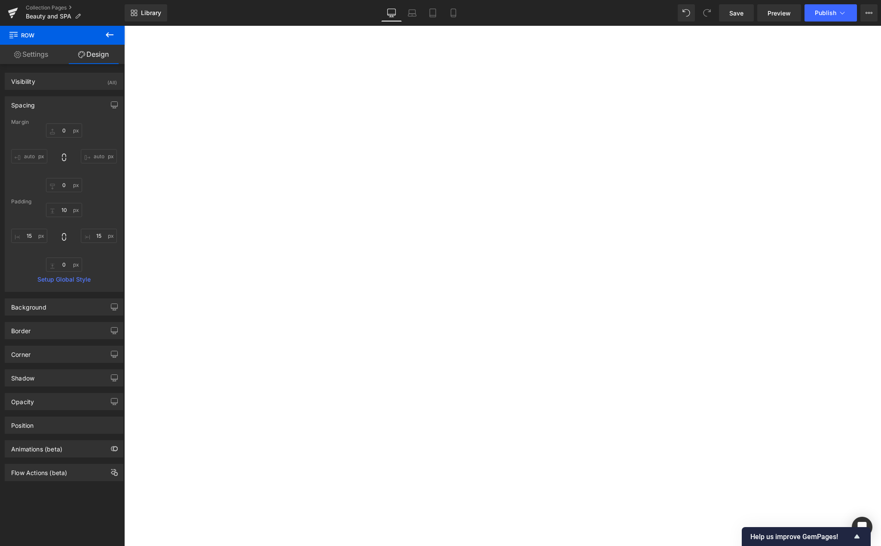 The height and width of the screenshot is (546, 881). I want to click on span: Help us improve GemPages!, so click(801, 537).